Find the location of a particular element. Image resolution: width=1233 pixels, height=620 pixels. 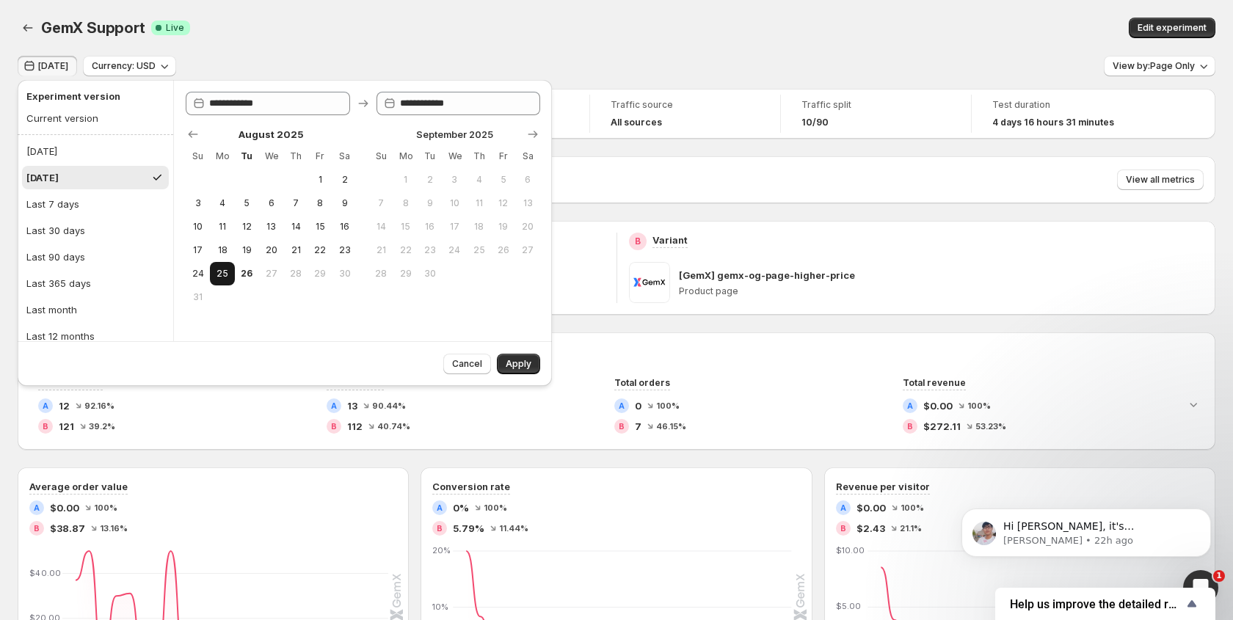

button: Monday September 29 2025 is located at coordinates (405, 274).